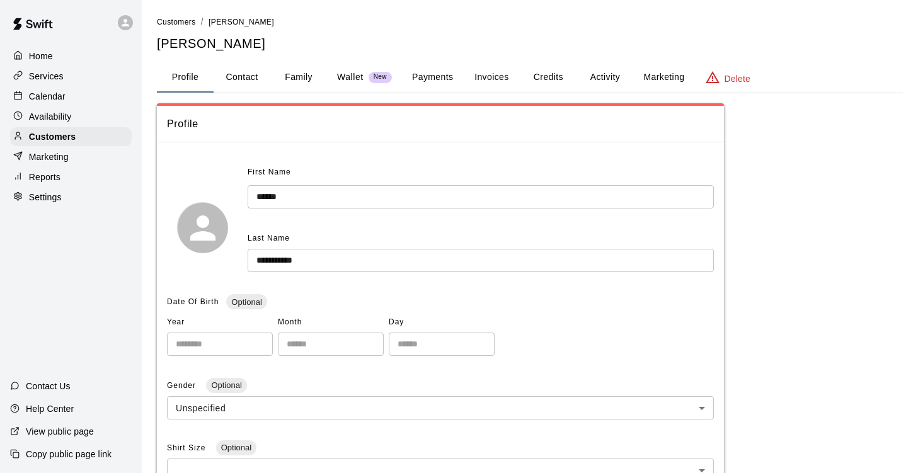 This screenshot has width=918, height=473. I want to click on div: Availability, so click(71, 117).